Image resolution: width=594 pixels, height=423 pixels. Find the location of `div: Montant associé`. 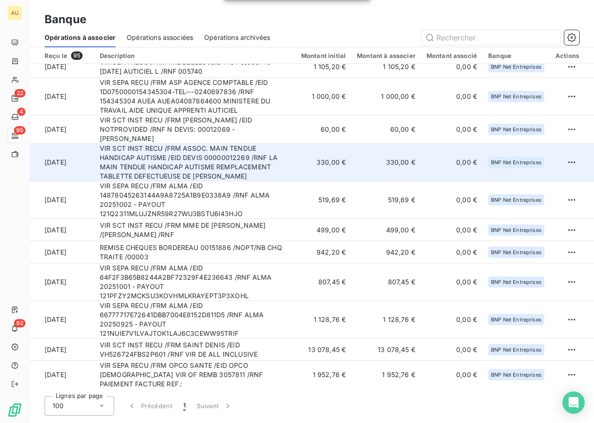

div: Montant associé is located at coordinates (451, 56).